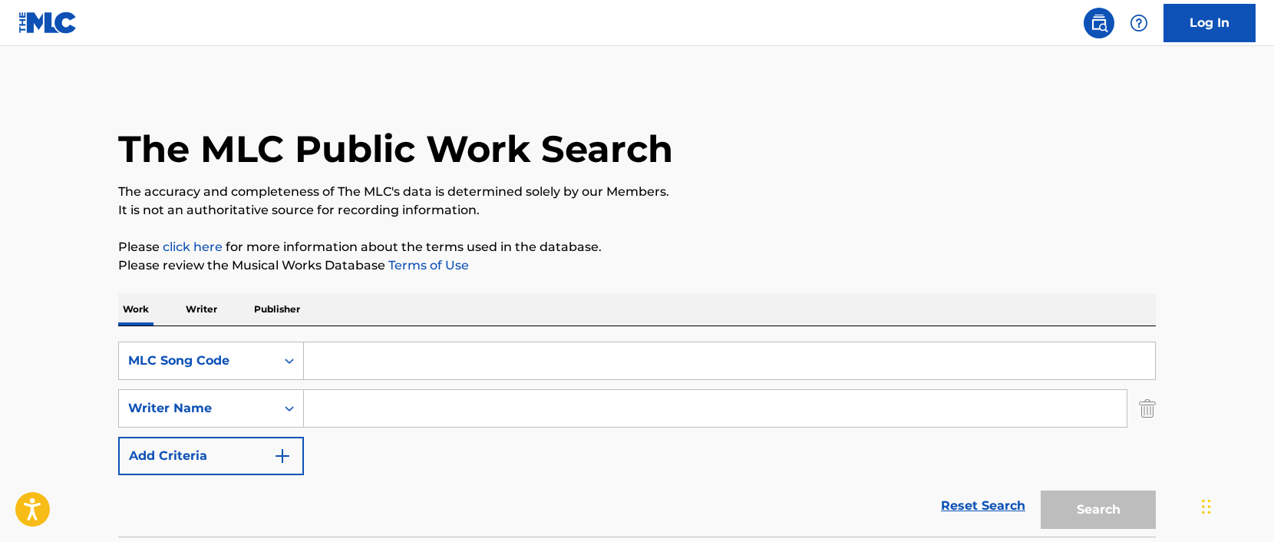 The height and width of the screenshot is (542, 1274). What do you see at coordinates (983, 506) in the screenshot?
I see `a: Reset Search` at bounding box center [983, 506].